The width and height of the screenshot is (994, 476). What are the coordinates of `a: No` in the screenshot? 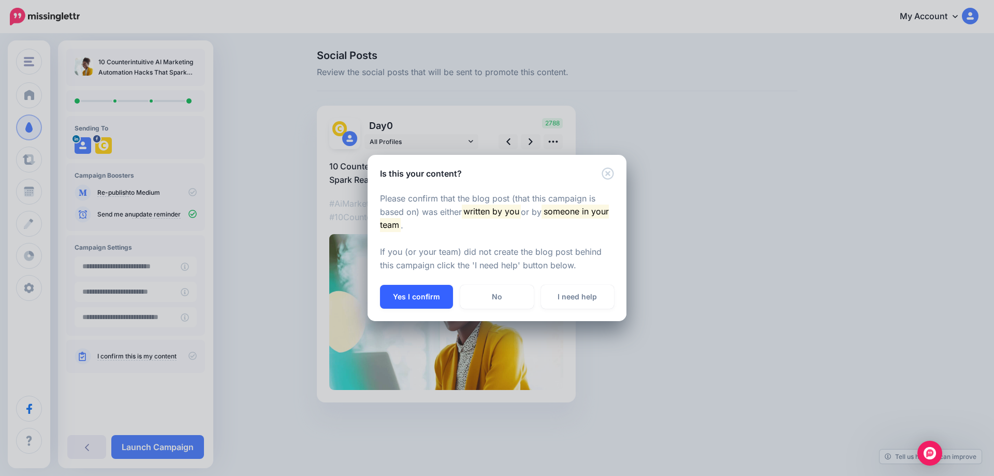 It's located at (497, 297).